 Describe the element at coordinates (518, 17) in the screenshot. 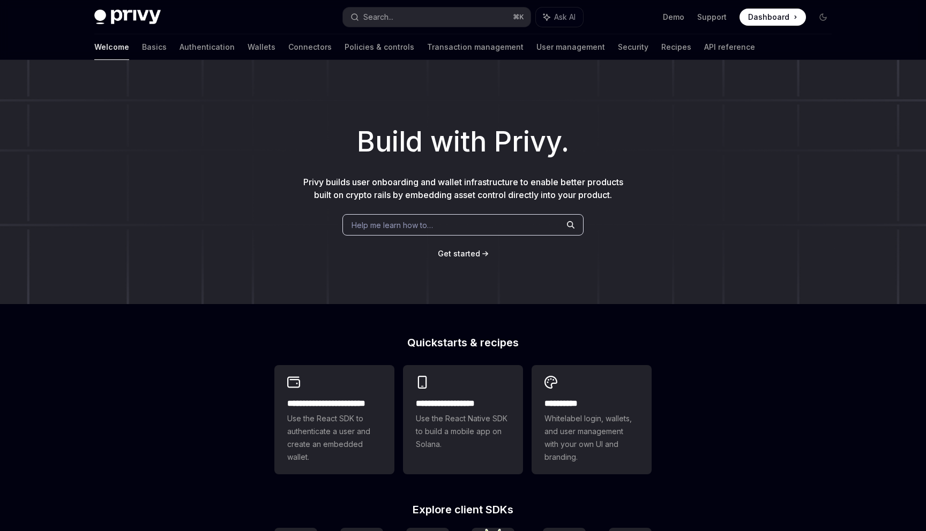

I see `span: ⌘ K` at that location.